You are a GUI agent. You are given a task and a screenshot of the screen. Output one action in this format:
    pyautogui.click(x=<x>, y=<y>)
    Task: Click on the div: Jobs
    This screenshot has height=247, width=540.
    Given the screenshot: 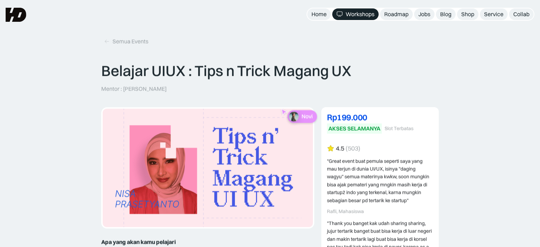 What is the action you would take?
    pyautogui.click(x=424, y=14)
    